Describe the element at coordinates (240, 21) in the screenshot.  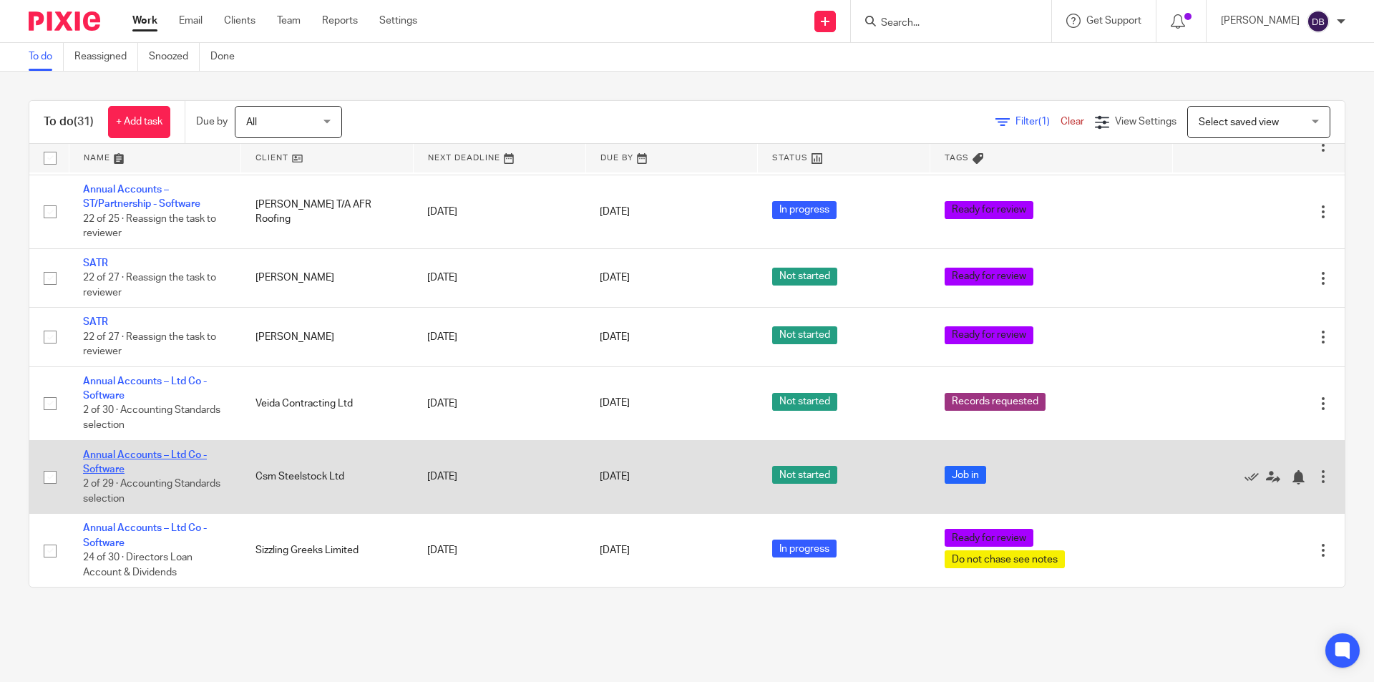
I see `a: Clients` at that location.